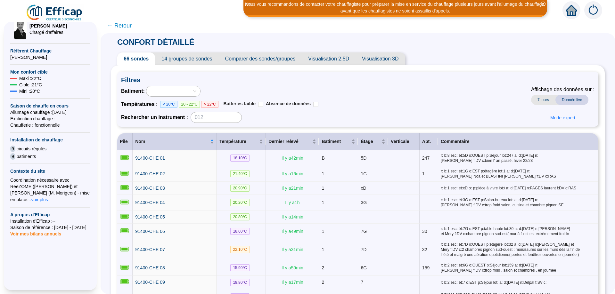 Image resolution: width=615 pixels, height=294 pixels. Describe the element at coordinates (425, 232) in the screenshot. I see `span: 30` at that location.